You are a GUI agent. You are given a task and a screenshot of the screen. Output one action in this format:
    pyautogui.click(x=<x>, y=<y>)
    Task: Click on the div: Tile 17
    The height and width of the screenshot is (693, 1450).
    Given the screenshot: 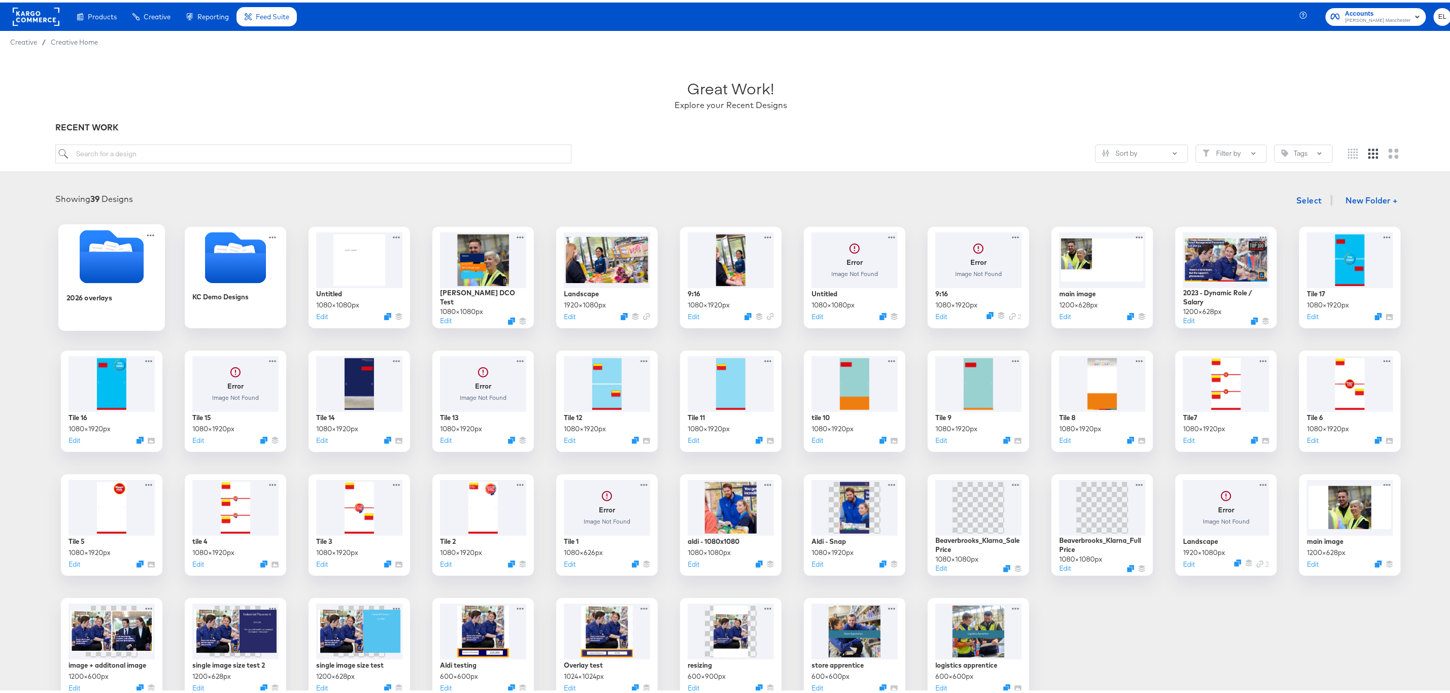 What is the action you would take?
    pyautogui.click(x=1316, y=291)
    